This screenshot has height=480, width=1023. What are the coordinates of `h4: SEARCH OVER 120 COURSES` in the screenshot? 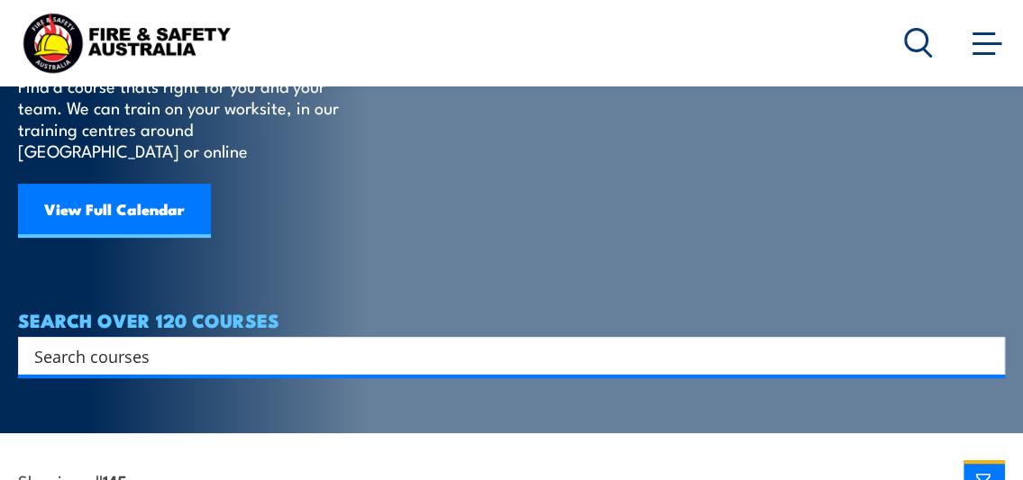 It's located at (511, 320).